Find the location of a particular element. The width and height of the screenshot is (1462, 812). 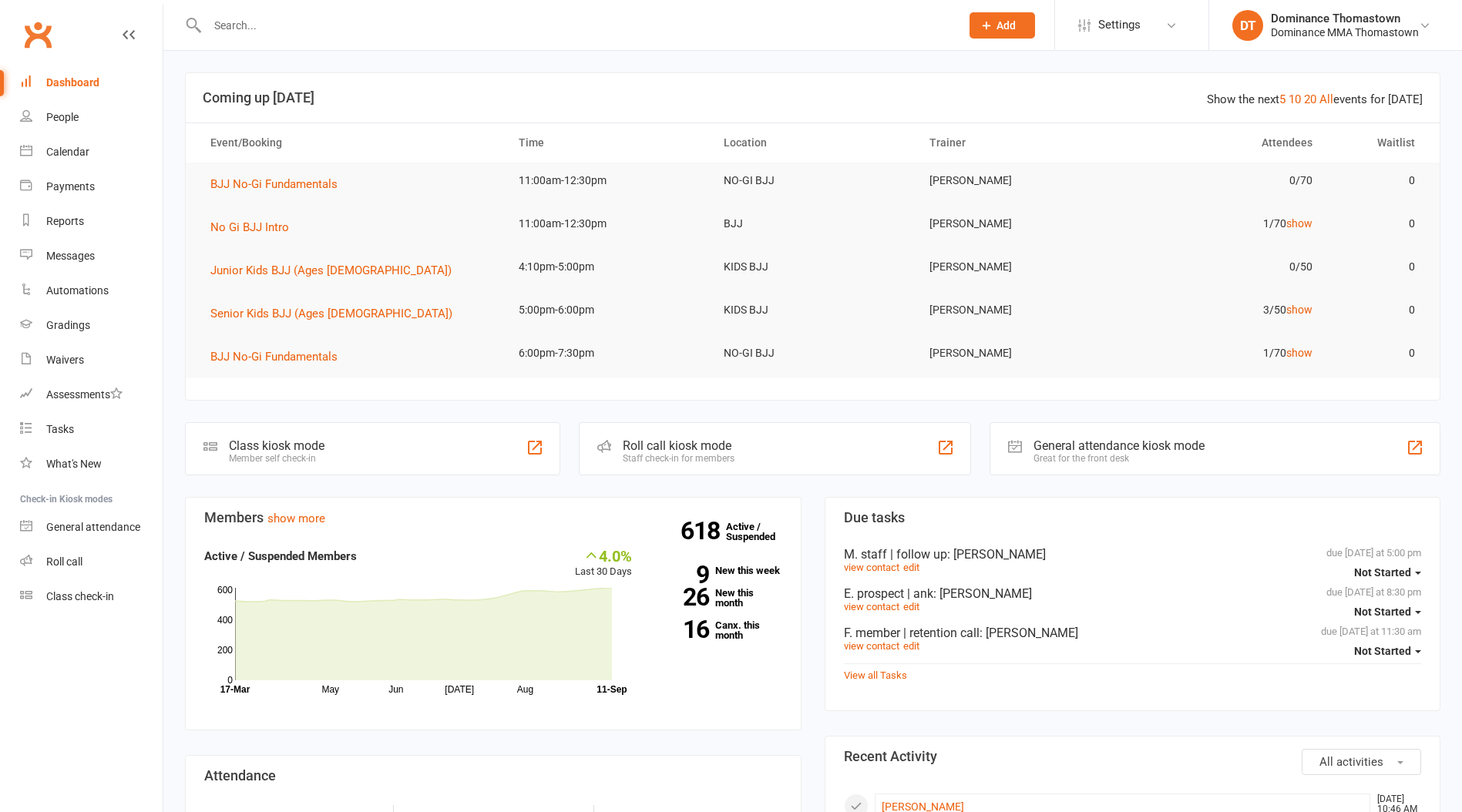

a: show more is located at coordinates (296, 519).